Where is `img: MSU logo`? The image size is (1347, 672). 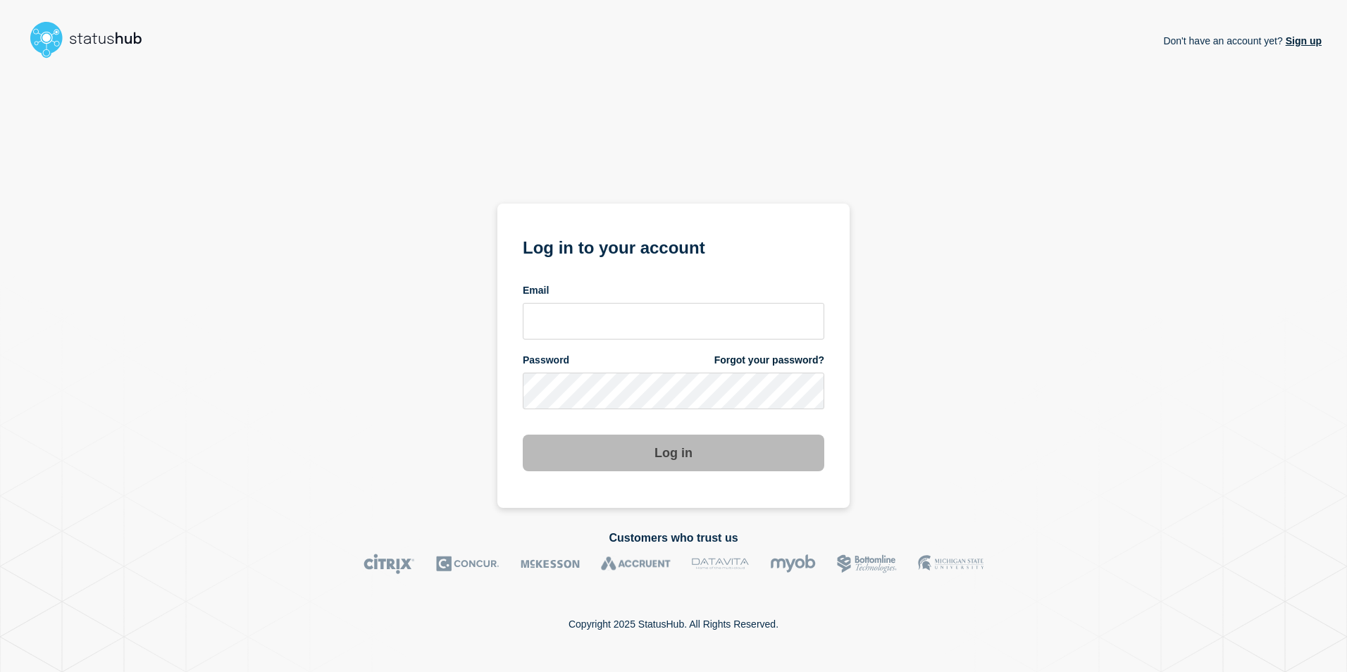 img: MSU logo is located at coordinates (950, 563).